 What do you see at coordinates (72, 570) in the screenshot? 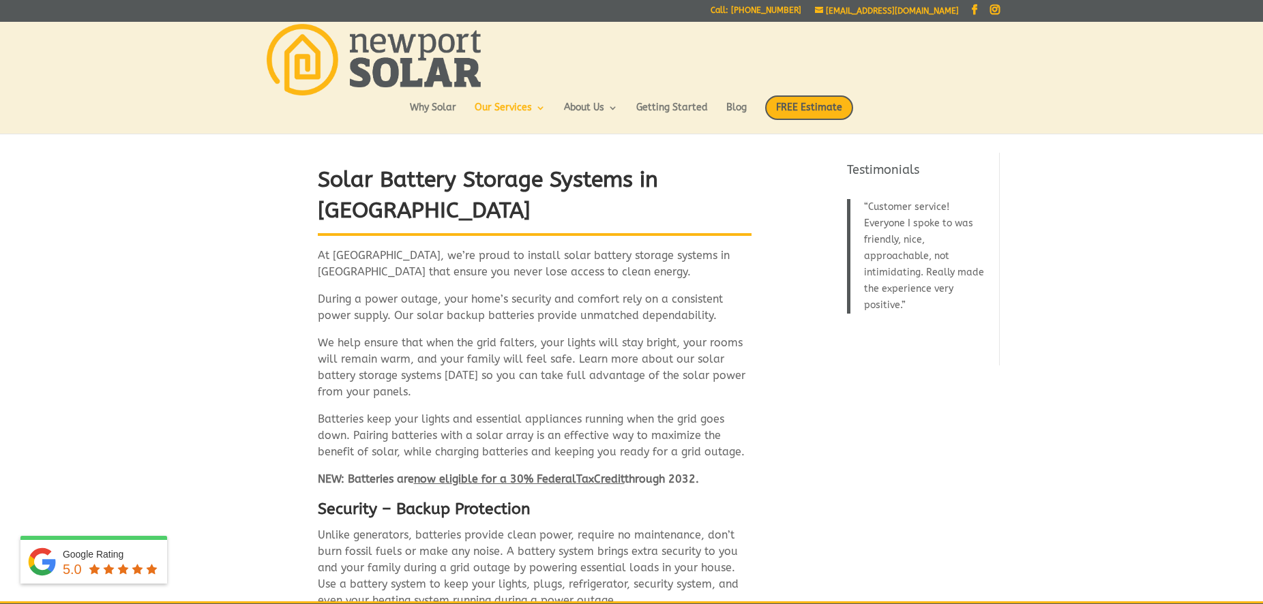
I see `span: 5.0` at bounding box center [72, 570].